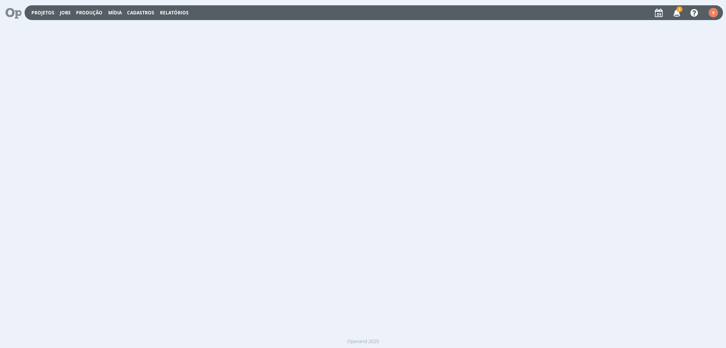 The width and height of the screenshot is (726, 348). Describe the element at coordinates (115, 13) in the screenshot. I see `button: Mídia` at that location.